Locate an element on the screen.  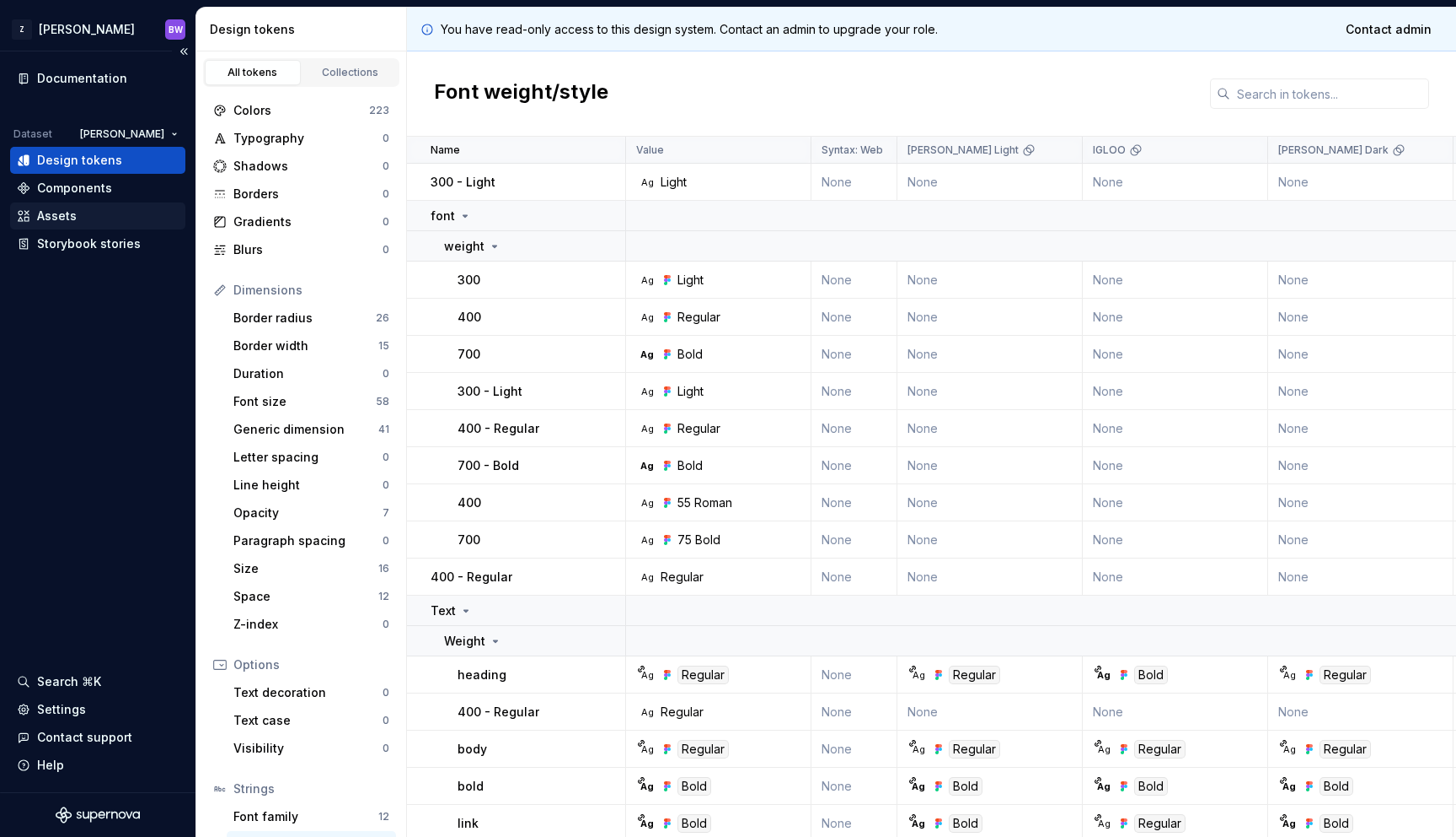
div: Shadows is located at coordinates (308, 166).